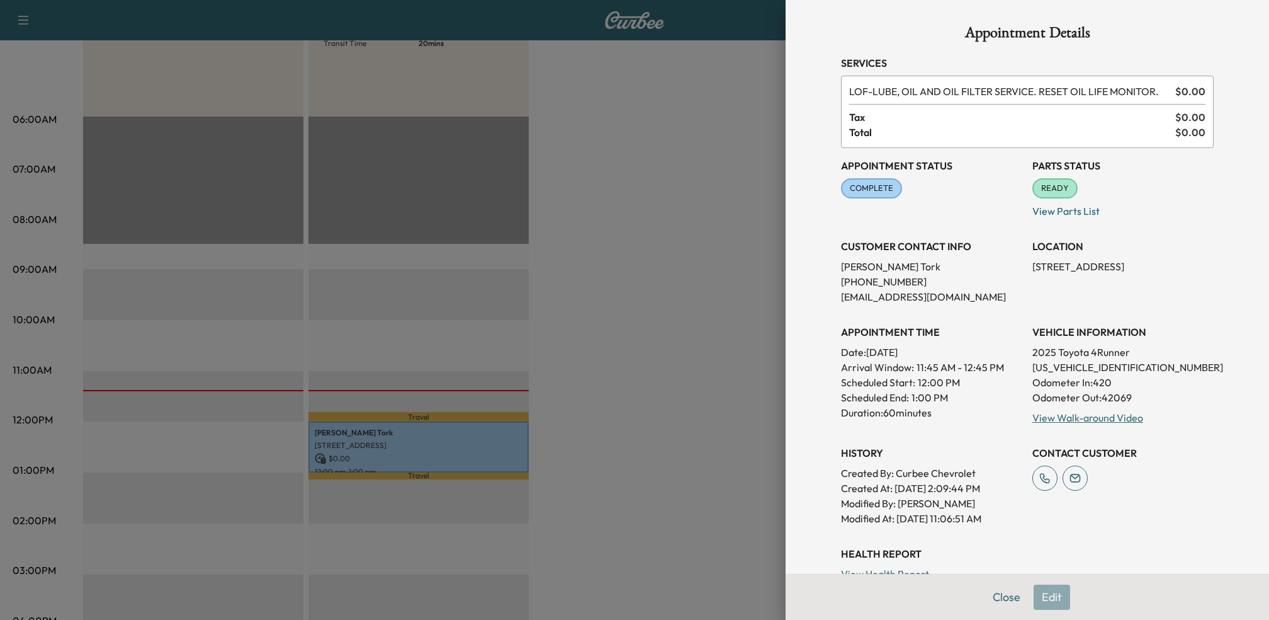 Image resolution: width=1269 pixels, height=620 pixels. Describe the element at coordinates (1123, 208) in the screenshot. I see `p: View Parts List` at that location.